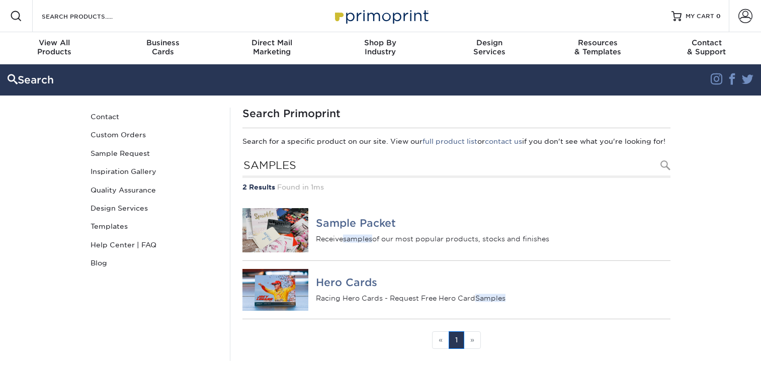  What do you see at coordinates (456, 290) in the screenshot?
I see `a: Hero Cards Hero Cards Racing Hero Cards - Request Free Hero CardSamples` at bounding box center [456, 290].